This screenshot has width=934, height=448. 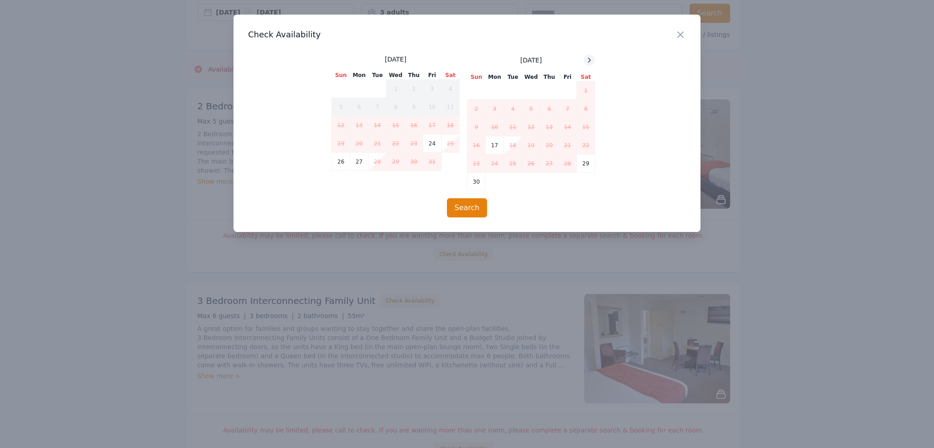 What do you see at coordinates (467, 208) in the screenshot?
I see `button: Search` at bounding box center [467, 208].